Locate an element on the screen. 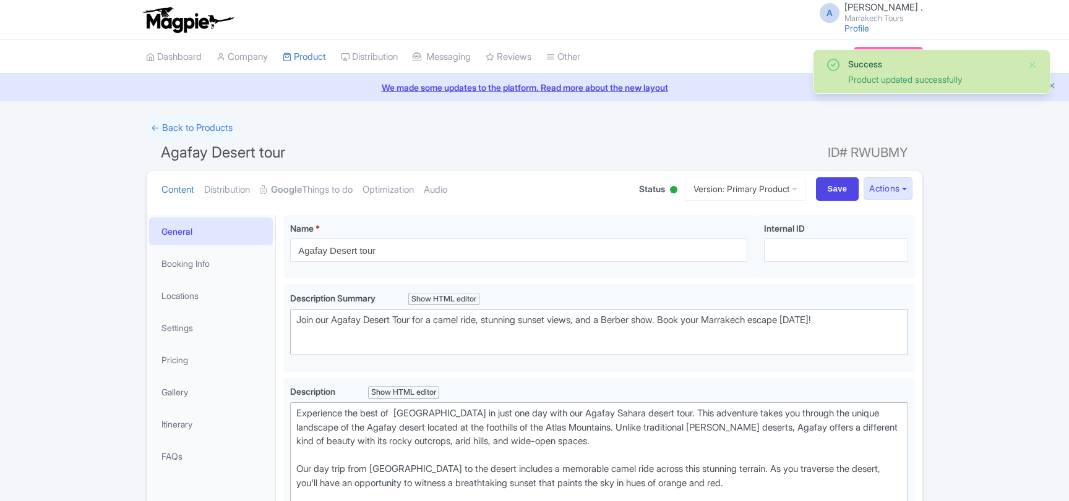 This screenshot has height=501, width=1069. span: Status is located at coordinates (652, 189).